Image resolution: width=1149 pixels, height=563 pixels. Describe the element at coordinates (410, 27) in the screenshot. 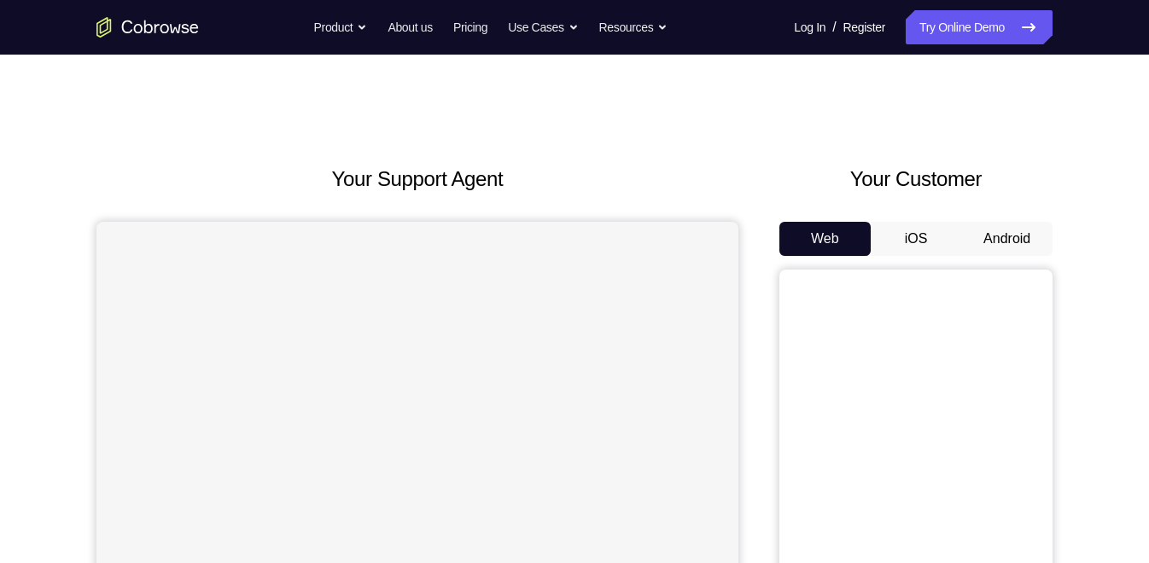

I see `a: About us` at that location.